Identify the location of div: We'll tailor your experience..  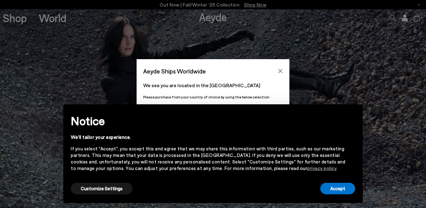
(208, 137).